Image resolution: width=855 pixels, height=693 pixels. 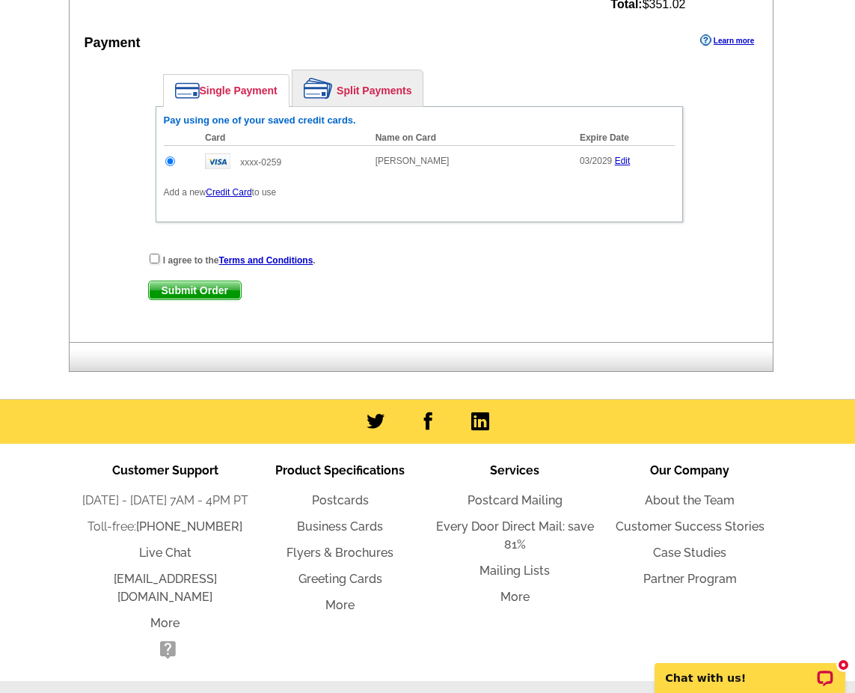 What do you see at coordinates (340, 500) in the screenshot?
I see `a: Postcards` at bounding box center [340, 500].